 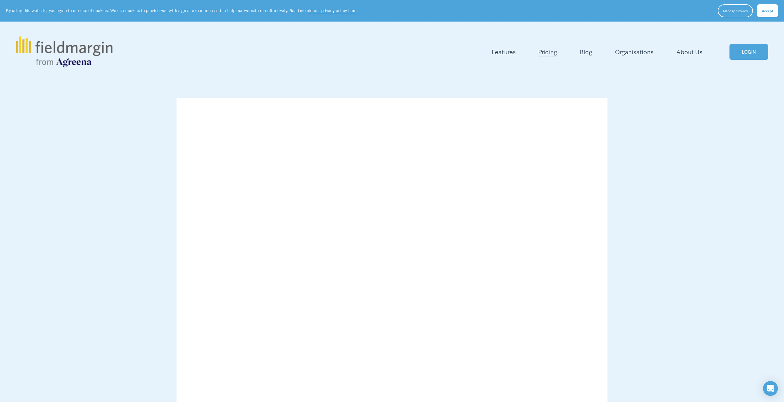 I want to click on a: in our privacy policy here, so click(x=333, y=10).